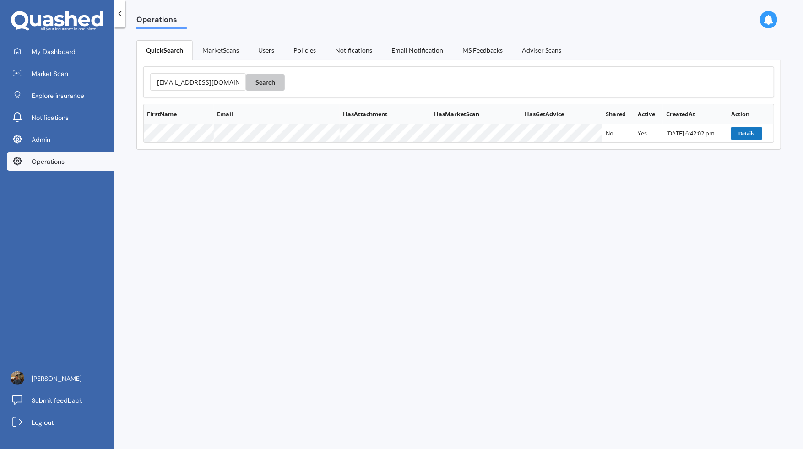 Image resolution: width=803 pixels, height=449 pixels. Describe the element at coordinates (747, 133) in the screenshot. I see `a: Details` at that location.